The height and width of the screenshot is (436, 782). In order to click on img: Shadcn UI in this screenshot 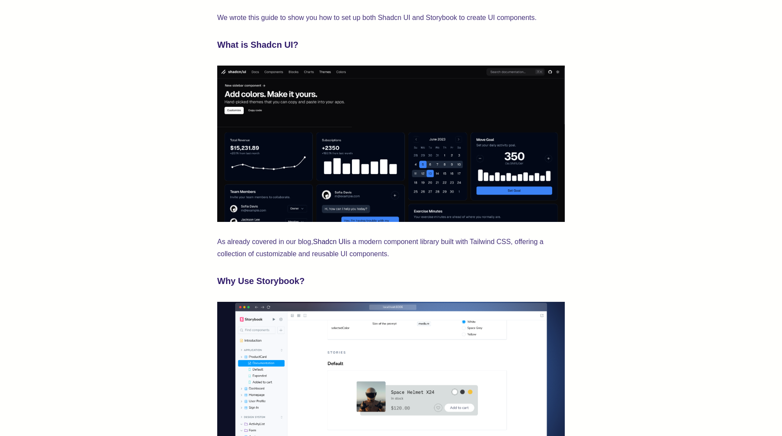, I will do `click(391, 144)`.